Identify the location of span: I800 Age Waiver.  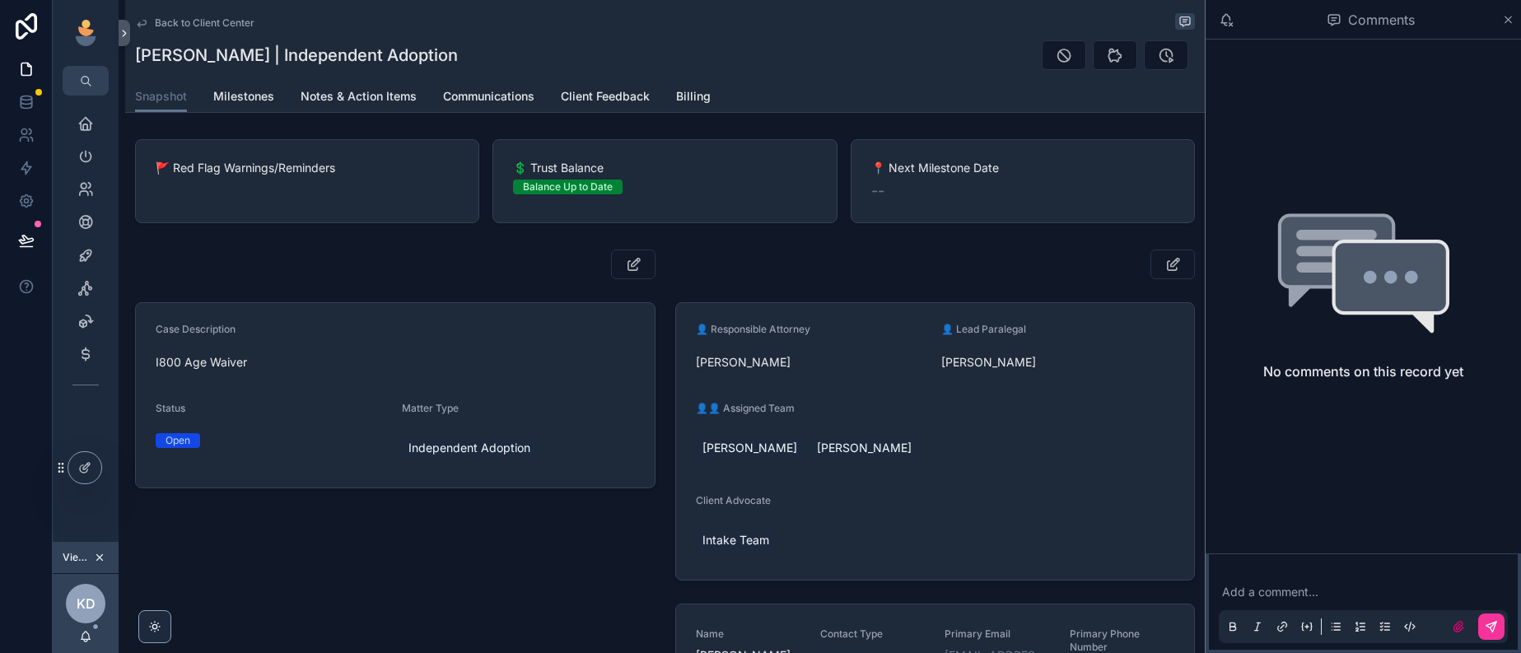
(395, 362).